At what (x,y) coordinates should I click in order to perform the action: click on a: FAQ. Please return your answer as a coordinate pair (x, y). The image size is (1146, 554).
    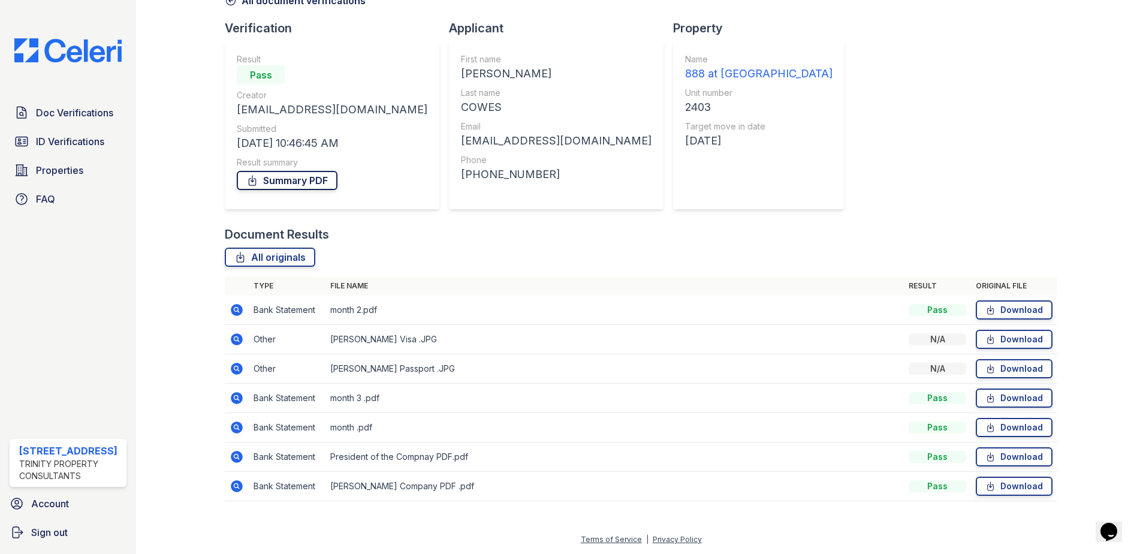
    Looking at the image, I should click on (68, 199).